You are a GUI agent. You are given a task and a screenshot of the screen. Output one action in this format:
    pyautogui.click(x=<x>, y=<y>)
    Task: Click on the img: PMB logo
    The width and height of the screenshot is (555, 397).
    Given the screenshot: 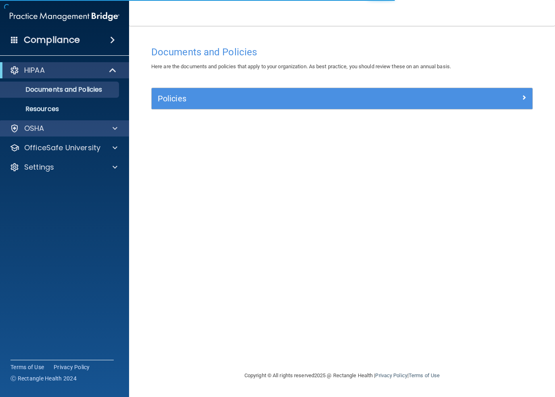 What is the action you would take?
    pyautogui.click(x=65, y=17)
    